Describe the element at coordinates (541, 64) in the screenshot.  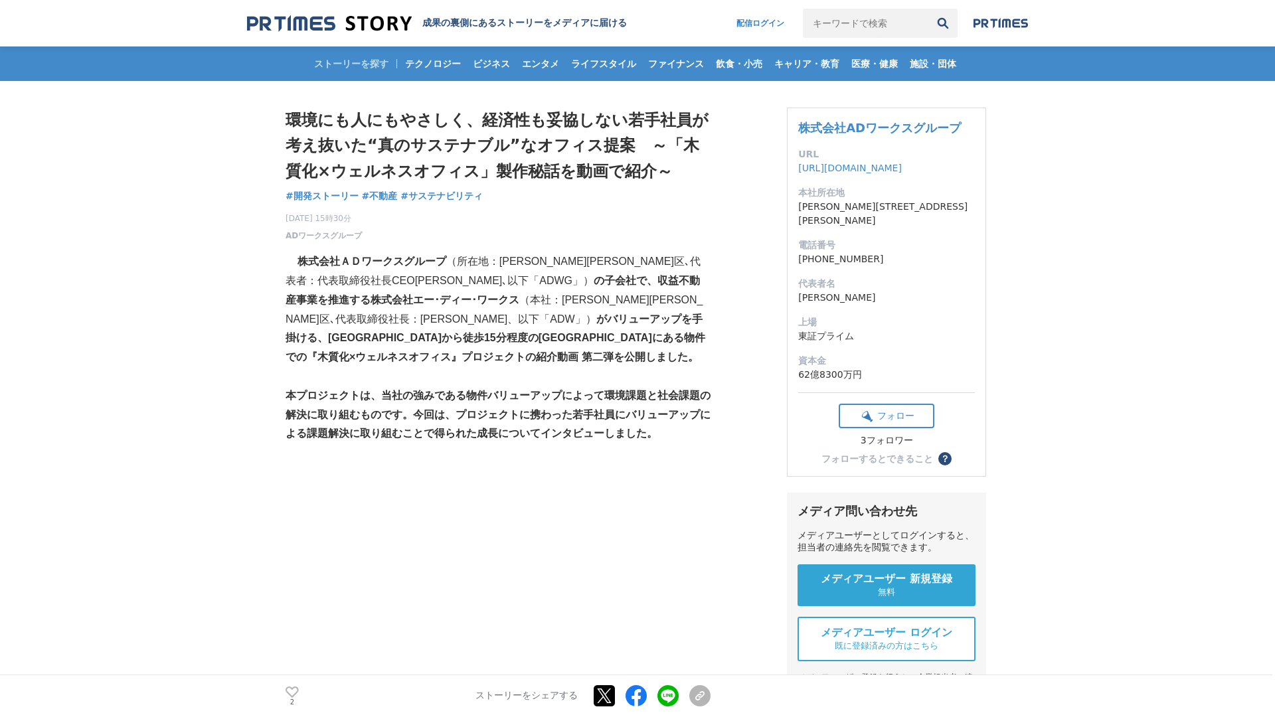
I see `span: エンタメ` at that location.